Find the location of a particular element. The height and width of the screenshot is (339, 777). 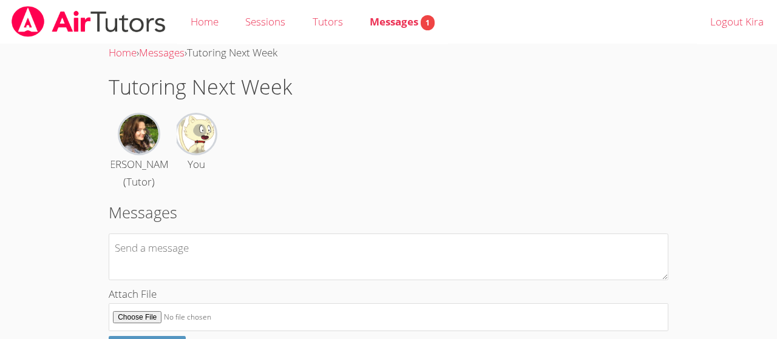

span: Tutoring Next Week is located at coordinates (232, 52).